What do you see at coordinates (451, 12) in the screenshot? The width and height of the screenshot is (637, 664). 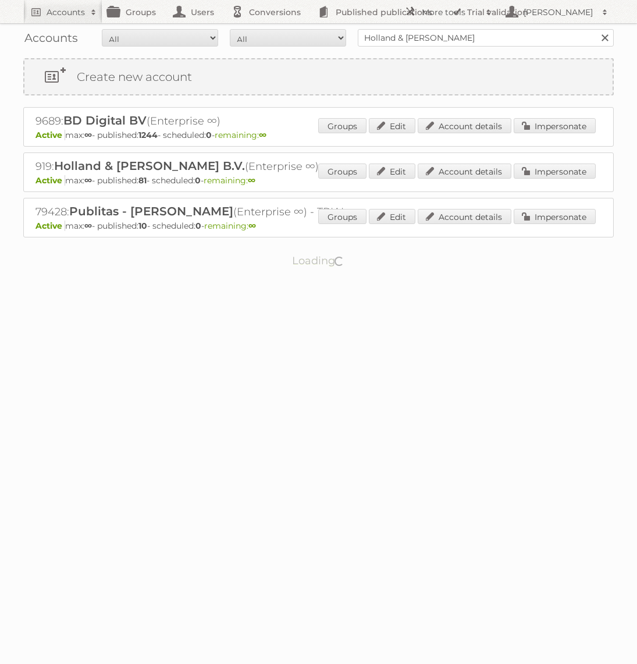 I see `h2: More tools` at bounding box center [451, 12].